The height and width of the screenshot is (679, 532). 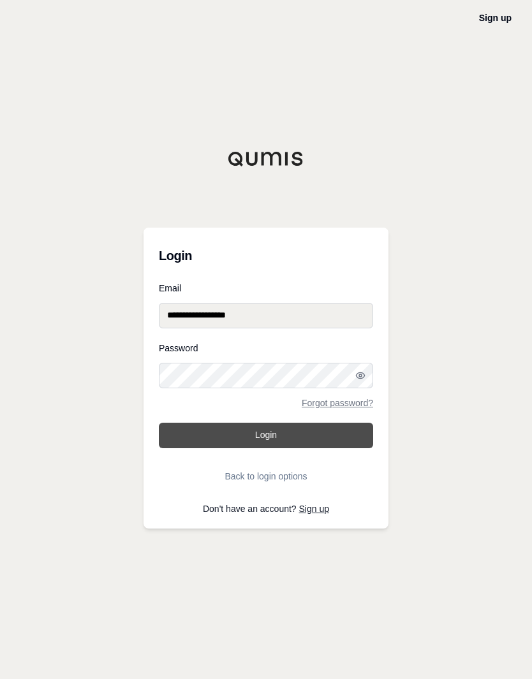 What do you see at coordinates (266, 509) in the screenshot?
I see `p: Don't have an account?` at bounding box center [266, 509].